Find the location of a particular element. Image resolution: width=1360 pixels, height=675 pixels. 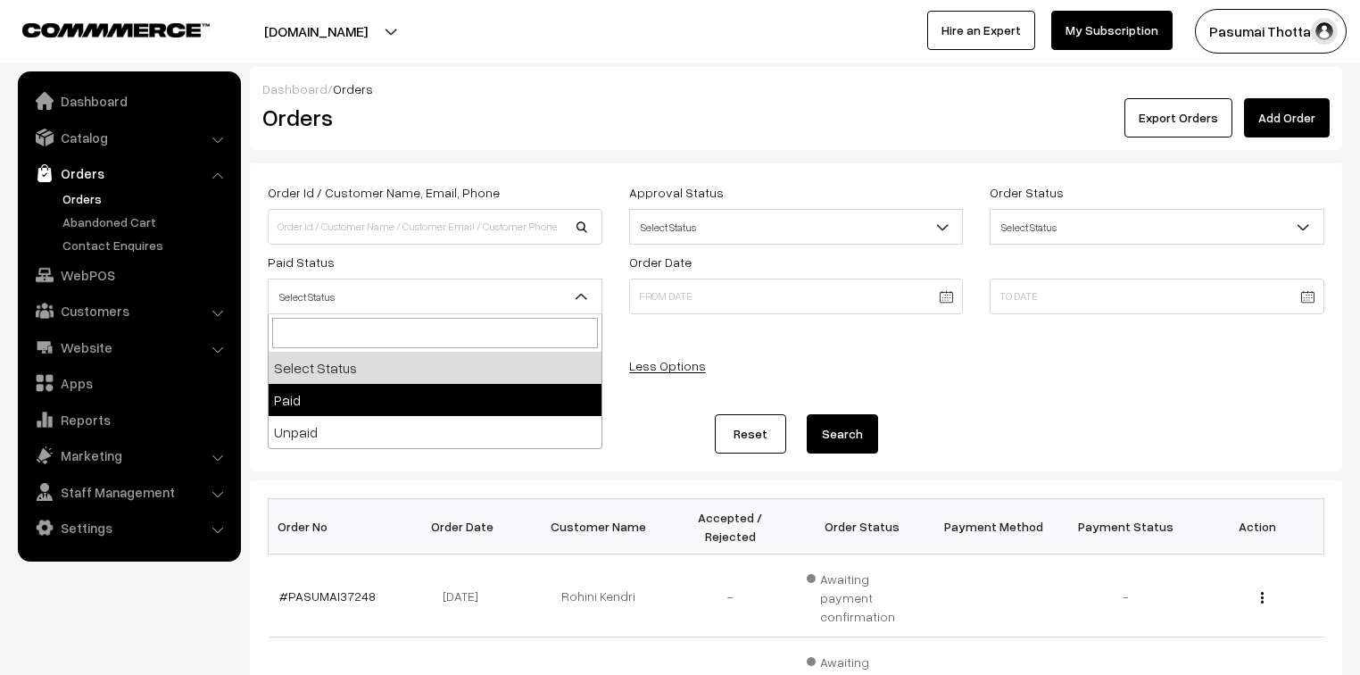

img: Menu is located at coordinates (1262, 597).